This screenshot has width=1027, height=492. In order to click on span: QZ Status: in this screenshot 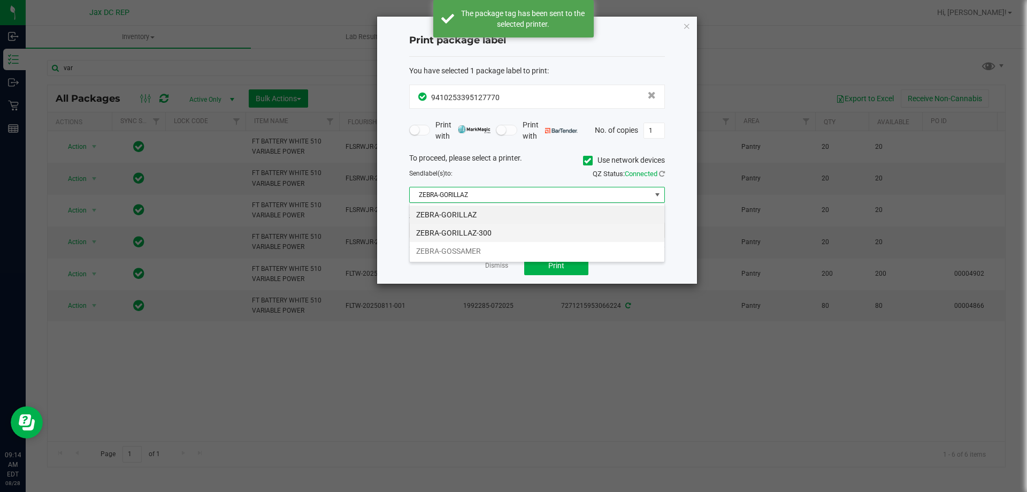, I will do `click(629, 173)`.